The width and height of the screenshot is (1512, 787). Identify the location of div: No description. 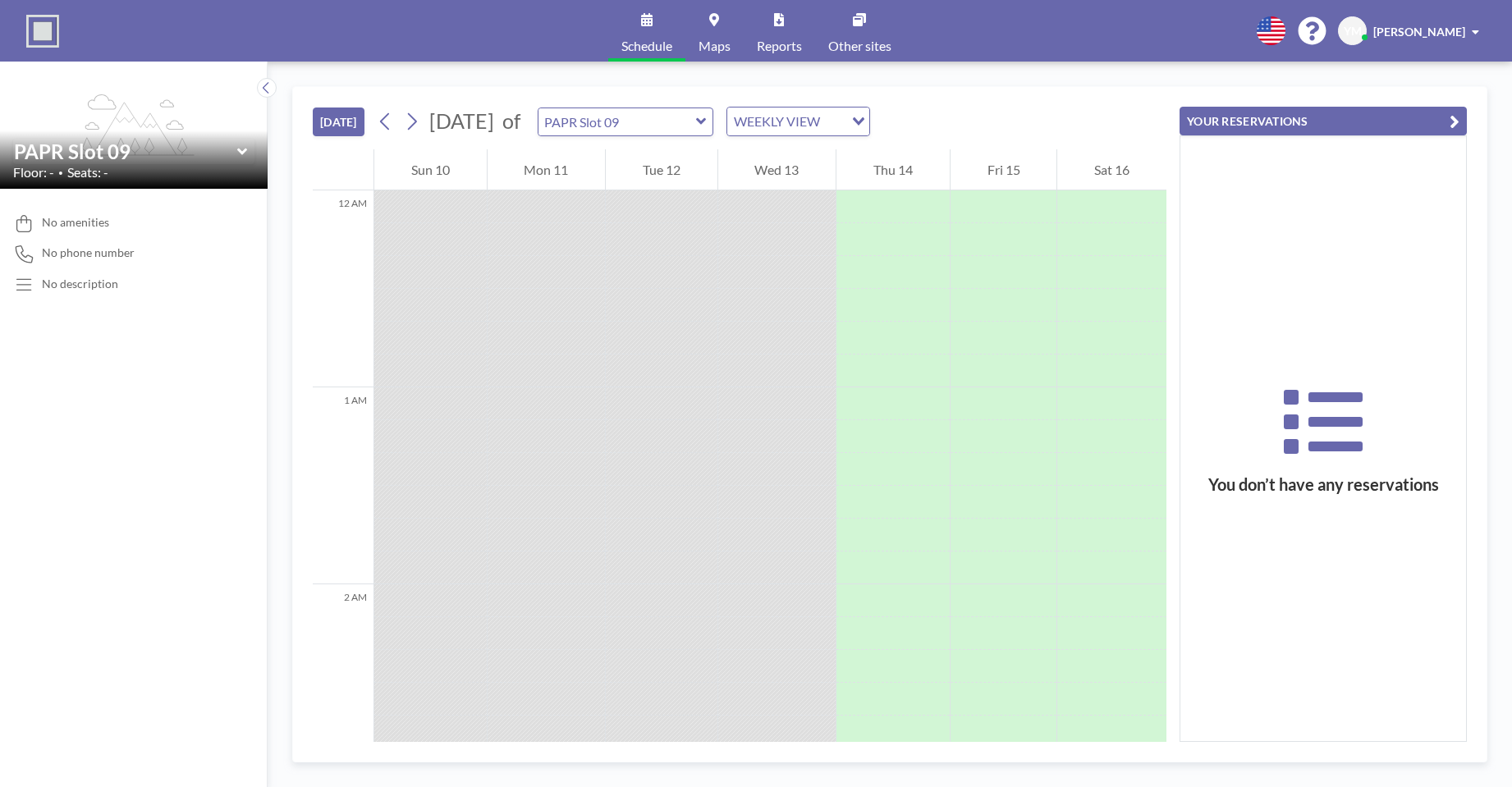
(79, 284).